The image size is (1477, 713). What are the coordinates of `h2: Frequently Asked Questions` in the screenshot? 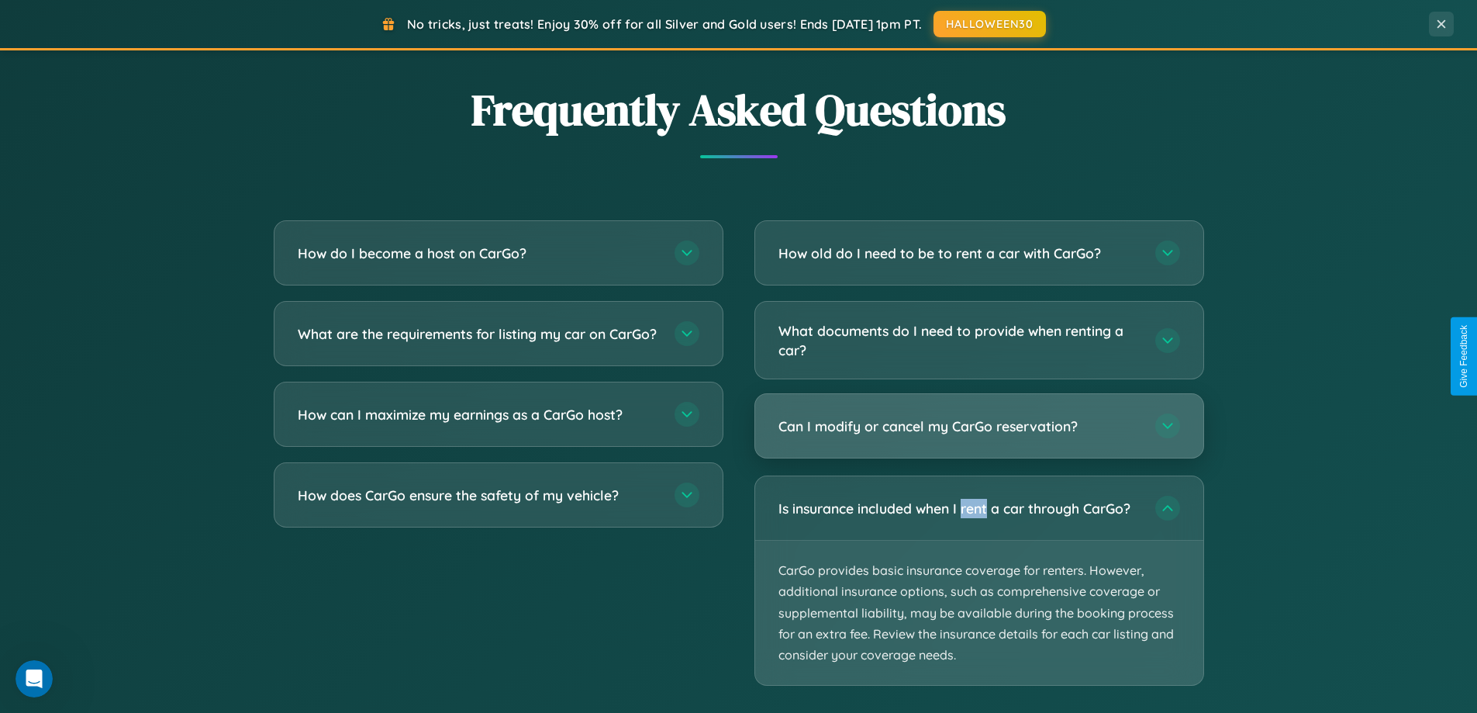 It's located at (739, 109).